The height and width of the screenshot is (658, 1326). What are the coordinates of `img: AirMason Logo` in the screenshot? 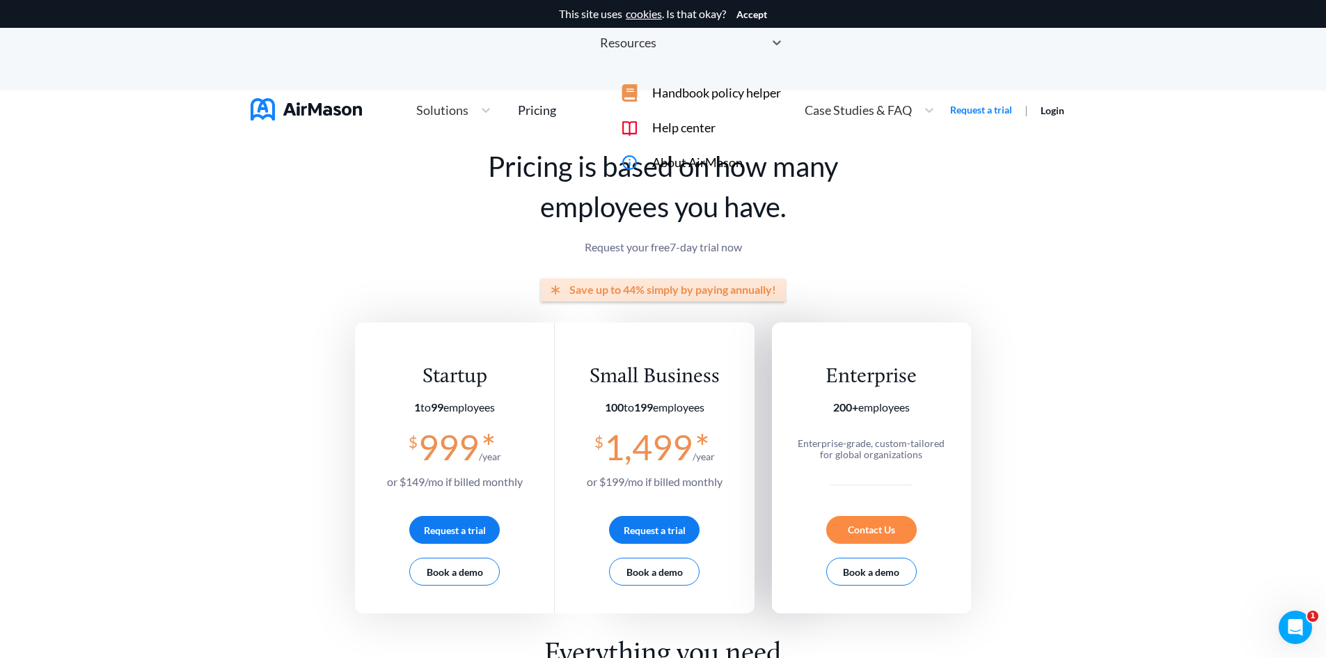 It's located at (306, 109).